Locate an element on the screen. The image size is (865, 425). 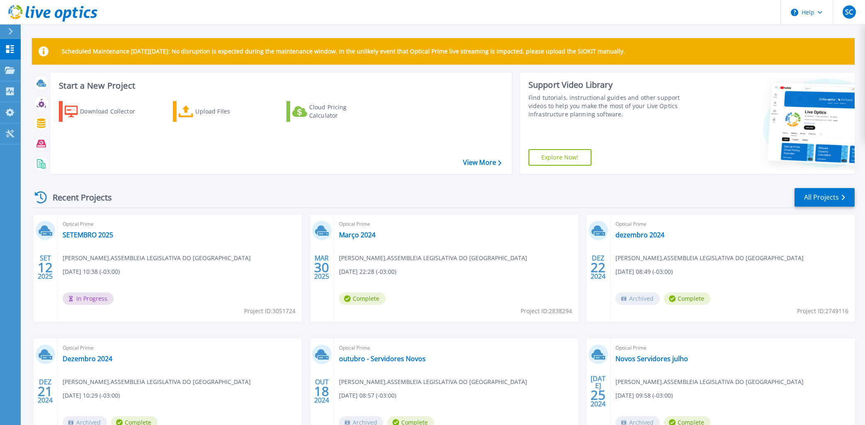
a: outubro - Servidores Novos is located at coordinates (382, 359).